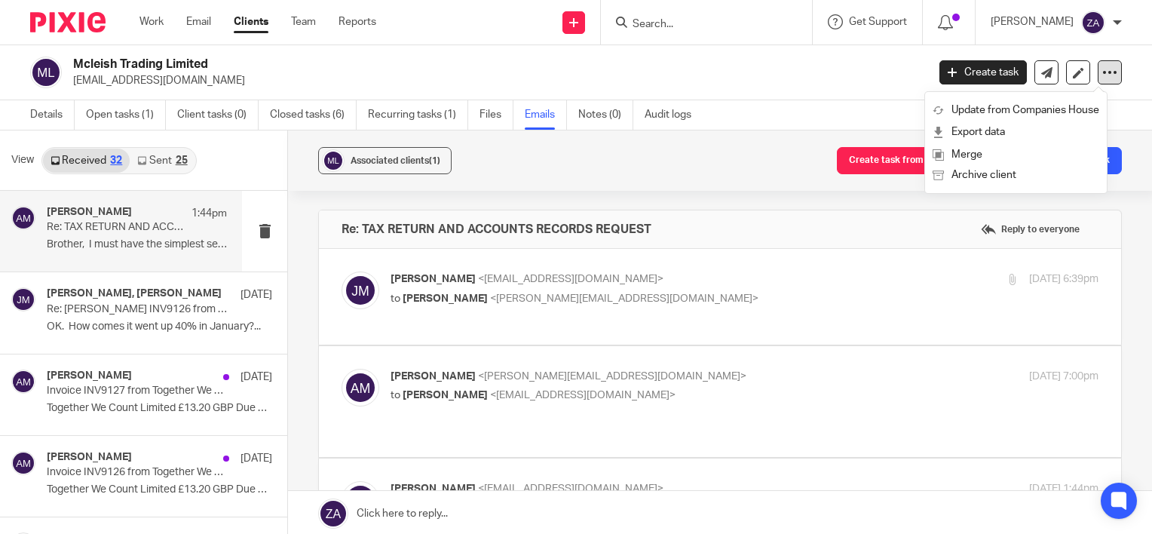  What do you see at coordinates (899, 161) in the screenshot?
I see `button: Create task from email` at bounding box center [899, 161].